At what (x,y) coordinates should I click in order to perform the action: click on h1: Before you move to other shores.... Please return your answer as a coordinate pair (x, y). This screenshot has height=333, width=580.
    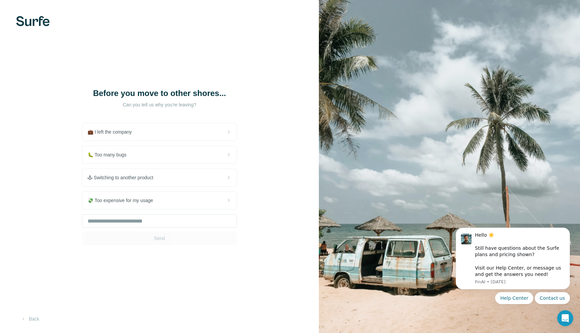
    Looking at the image, I should click on (159, 93).